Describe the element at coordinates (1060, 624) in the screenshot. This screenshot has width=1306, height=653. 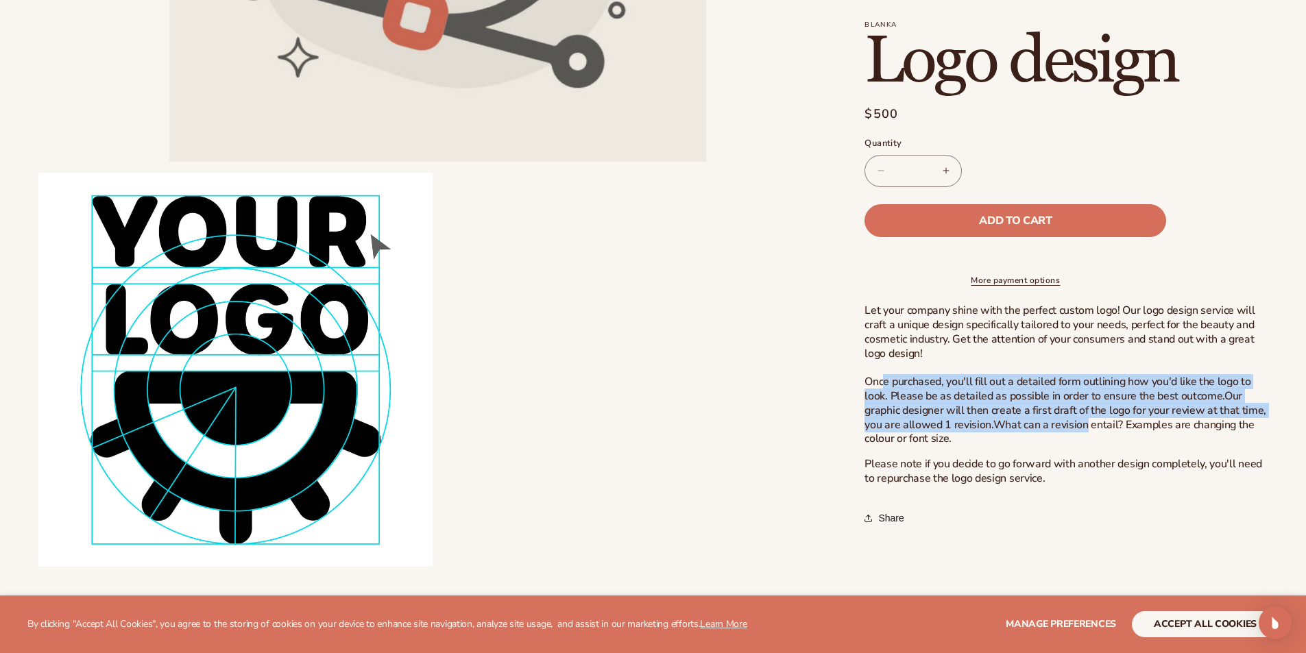
I see `button: Manage preferences` at that location.